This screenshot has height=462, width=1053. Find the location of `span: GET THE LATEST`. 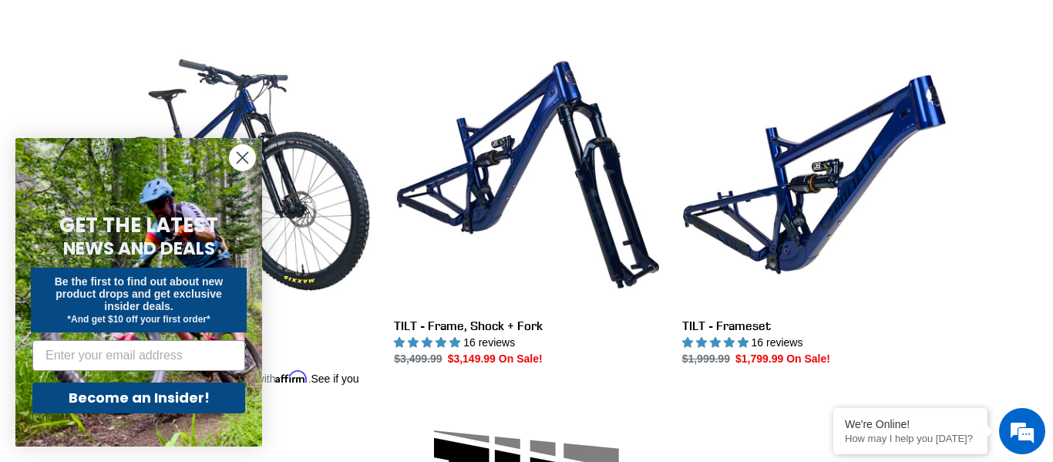

span: GET THE LATEST is located at coordinates (139, 225).